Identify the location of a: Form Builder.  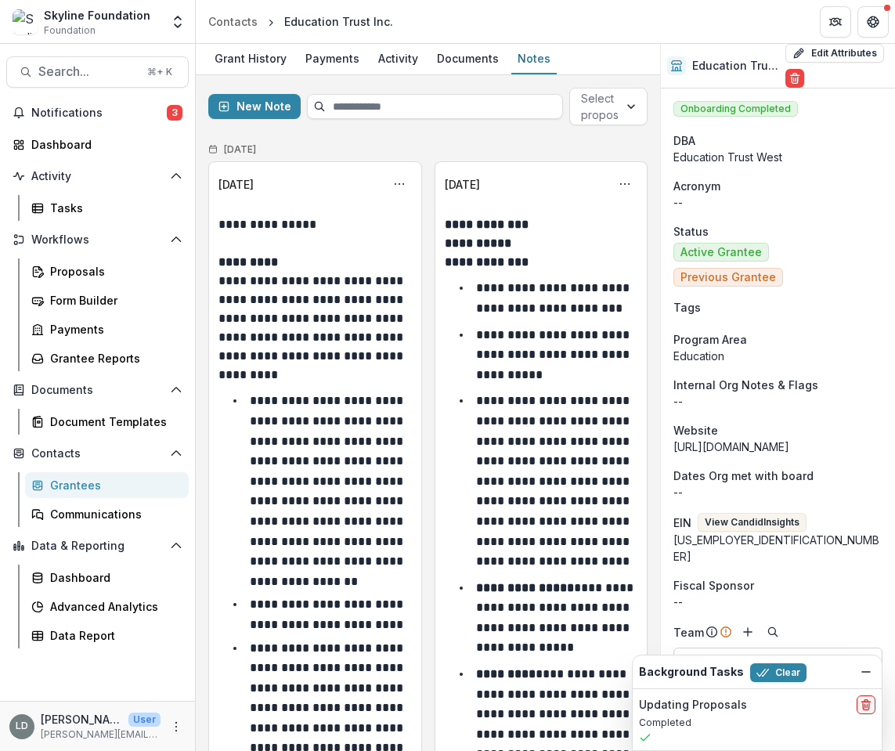
(106, 300).